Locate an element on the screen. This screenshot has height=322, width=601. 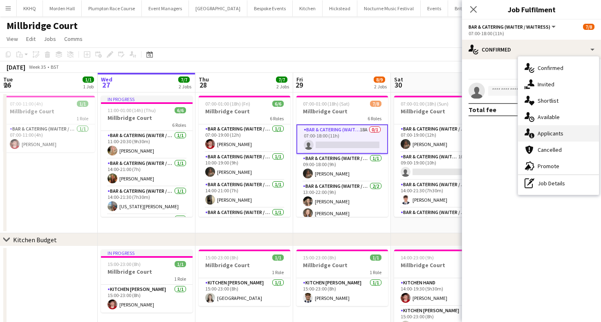
app-job-card: 07:00-01:00 (18h) (Sun)5/6Millbridge Court6 RolesBar & Catering (Waiter / waitress)1/107:00-19:00... is located at coordinates (440, 156).